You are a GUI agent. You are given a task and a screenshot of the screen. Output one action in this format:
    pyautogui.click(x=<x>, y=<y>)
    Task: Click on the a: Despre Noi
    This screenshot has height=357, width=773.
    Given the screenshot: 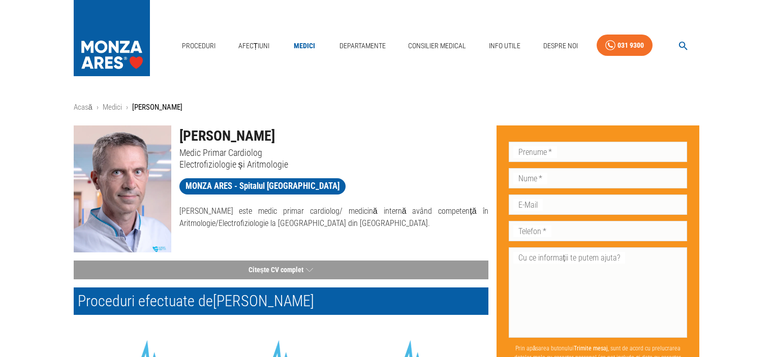 What is the action you would take?
    pyautogui.click(x=561, y=46)
    